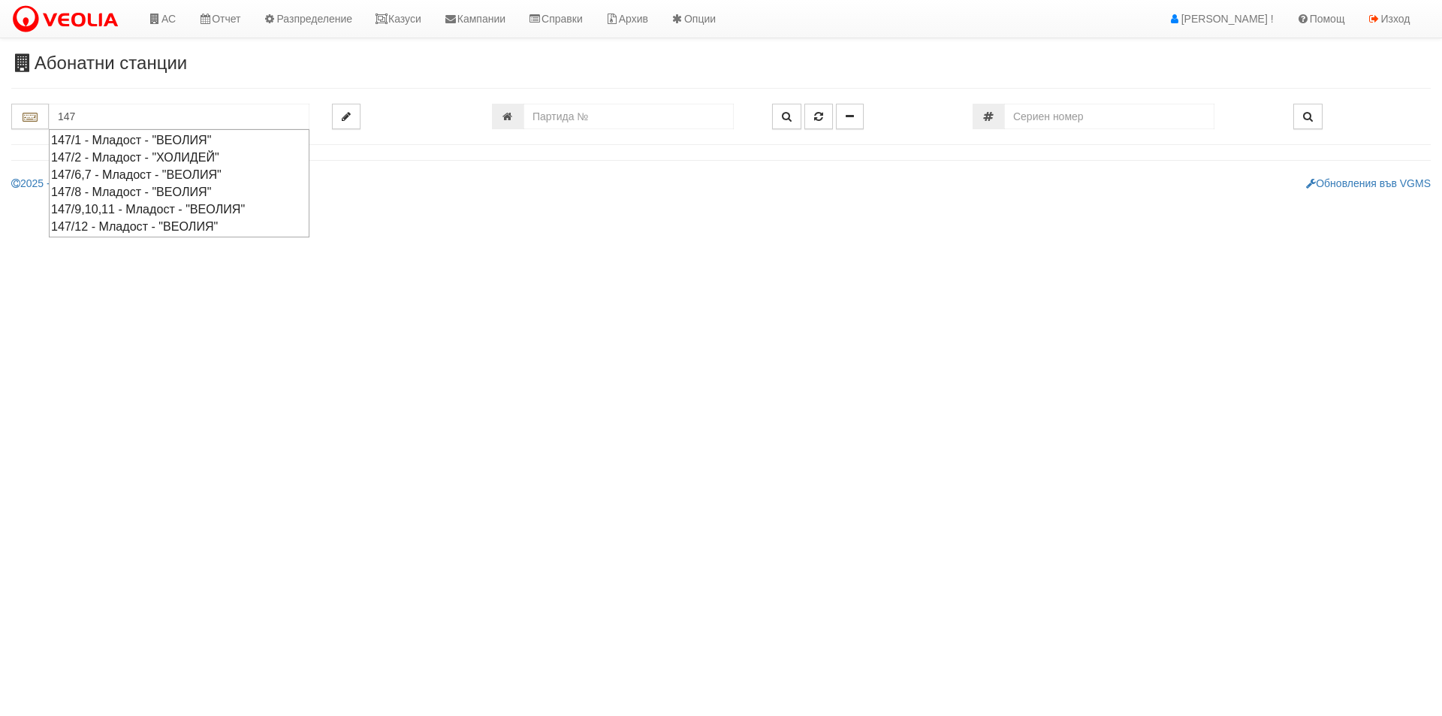 The image size is (1442, 716). Describe the element at coordinates (179, 226) in the screenshot. I see `div: 147/12 - Младост - "ВЕОЛИЯ"` at that location.